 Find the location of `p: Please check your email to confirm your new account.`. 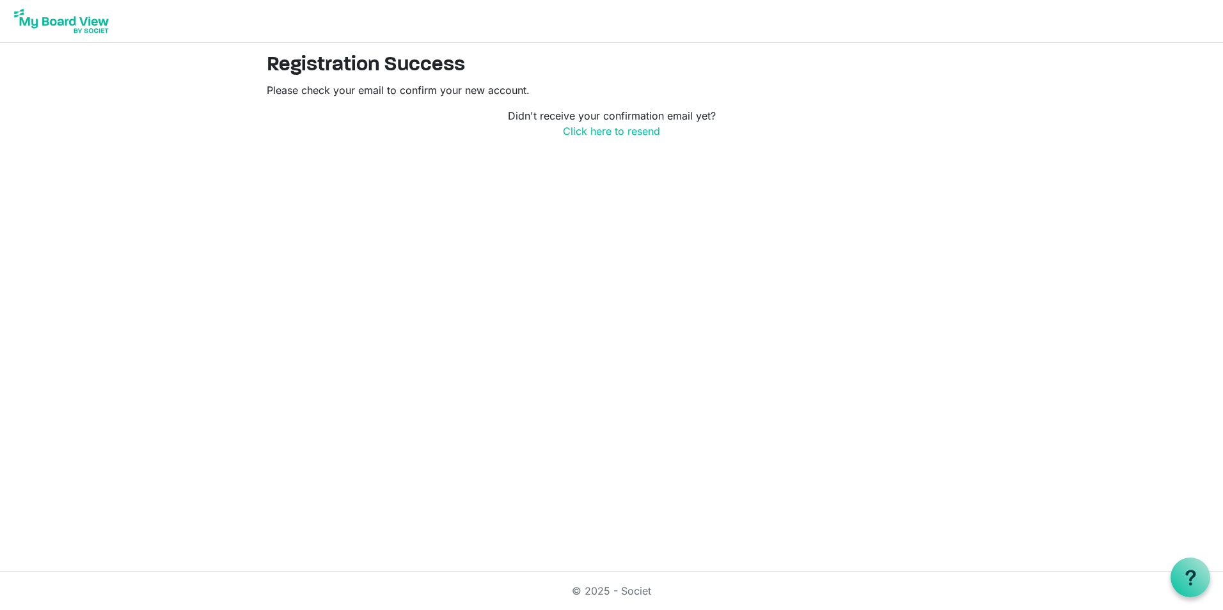

p: Please check your email to confirm your new account. is located at coordinates (611, 90).